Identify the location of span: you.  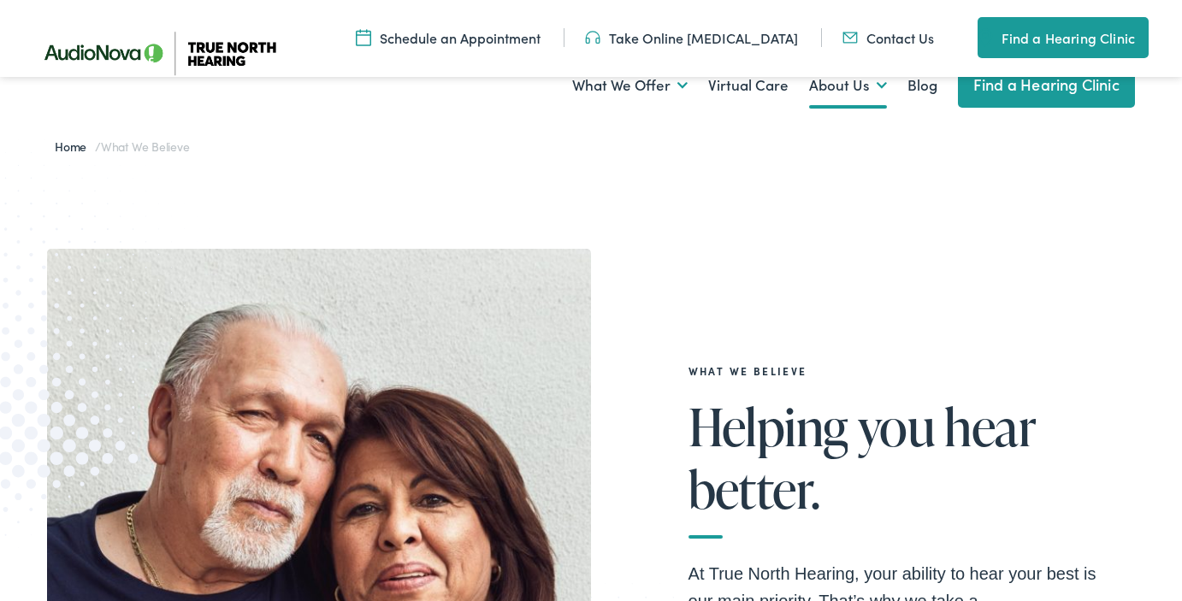
(896, 427).